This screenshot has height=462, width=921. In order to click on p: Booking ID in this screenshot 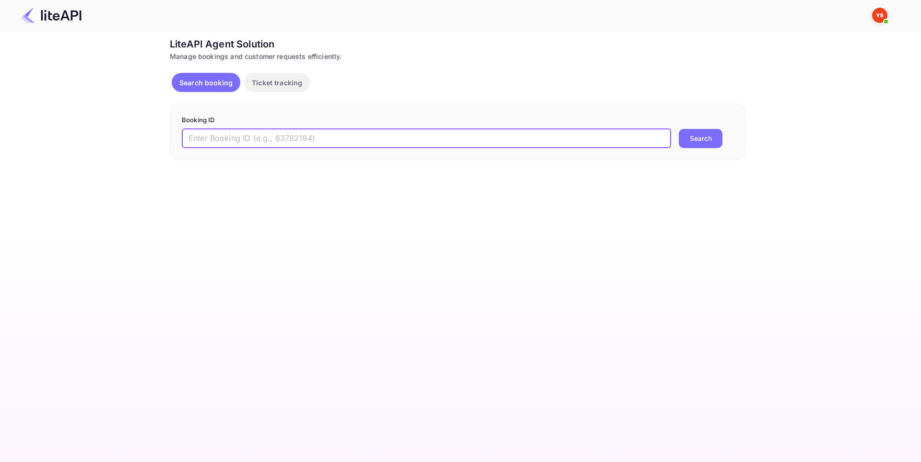, I will do `click(458, 120)`.